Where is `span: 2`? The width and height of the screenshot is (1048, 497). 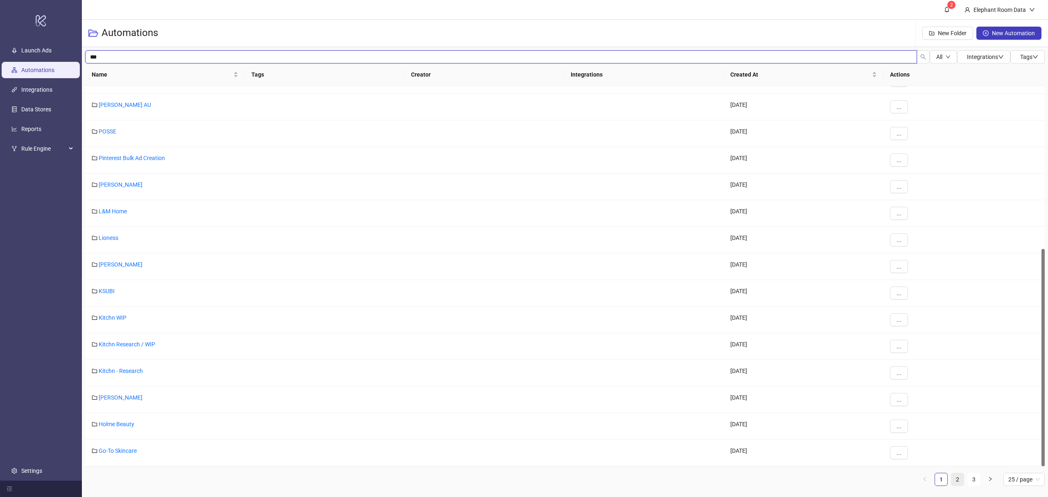 span: 2 is located at coordinates (951, 5).